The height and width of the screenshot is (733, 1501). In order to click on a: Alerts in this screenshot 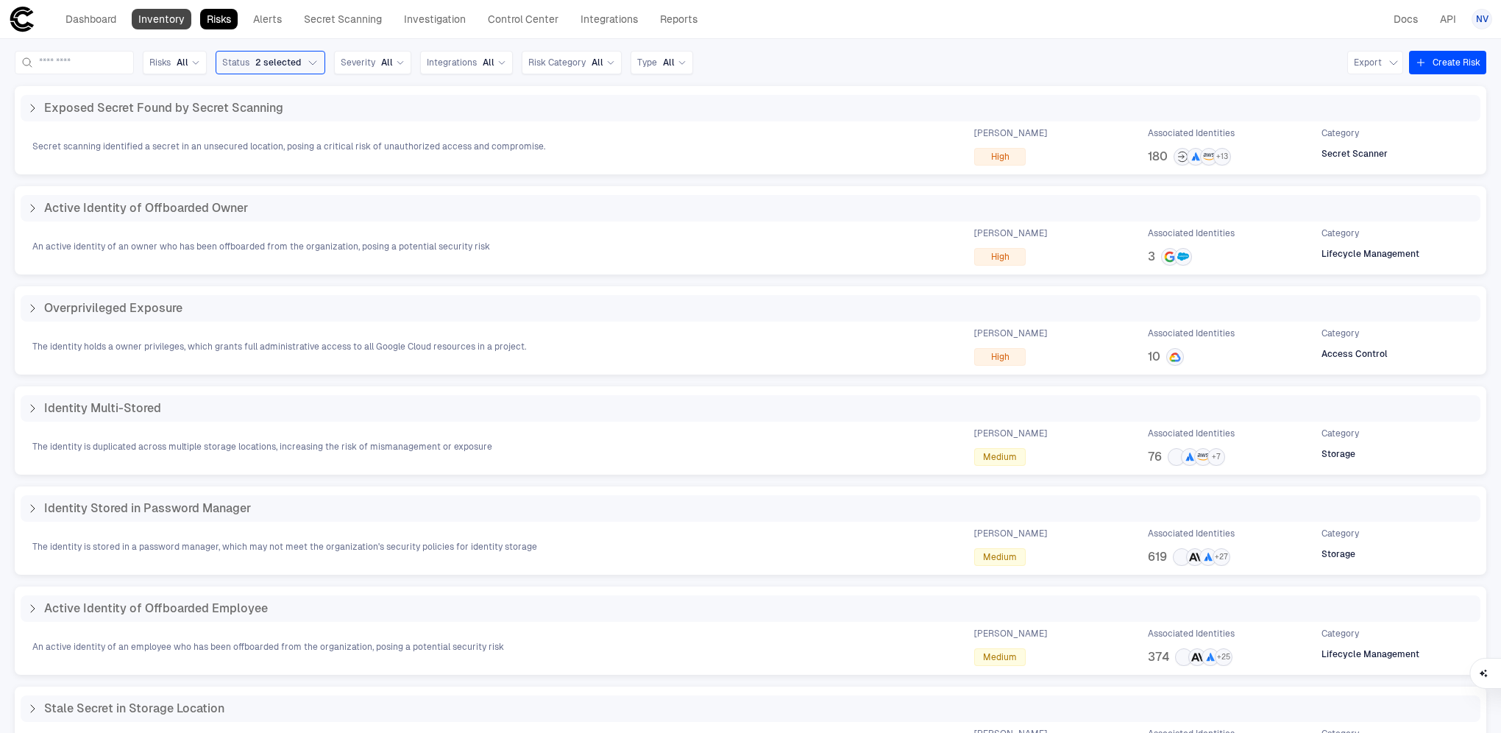, I will do `click(267, 19)`.